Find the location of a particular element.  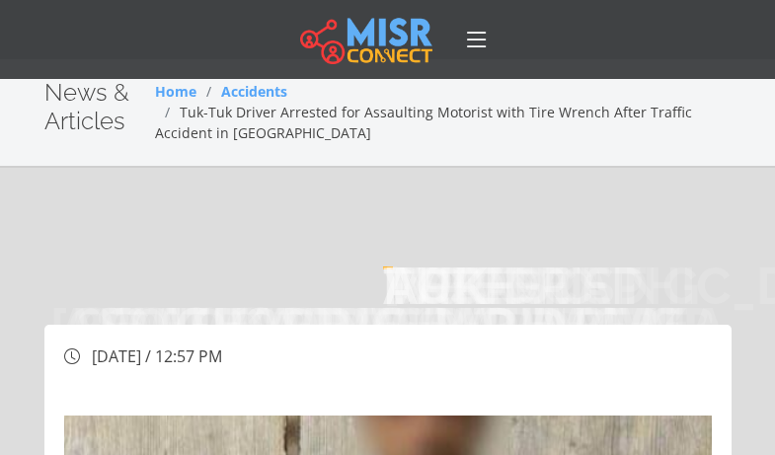

span: News & Articles is located at coordinates (87, 107).